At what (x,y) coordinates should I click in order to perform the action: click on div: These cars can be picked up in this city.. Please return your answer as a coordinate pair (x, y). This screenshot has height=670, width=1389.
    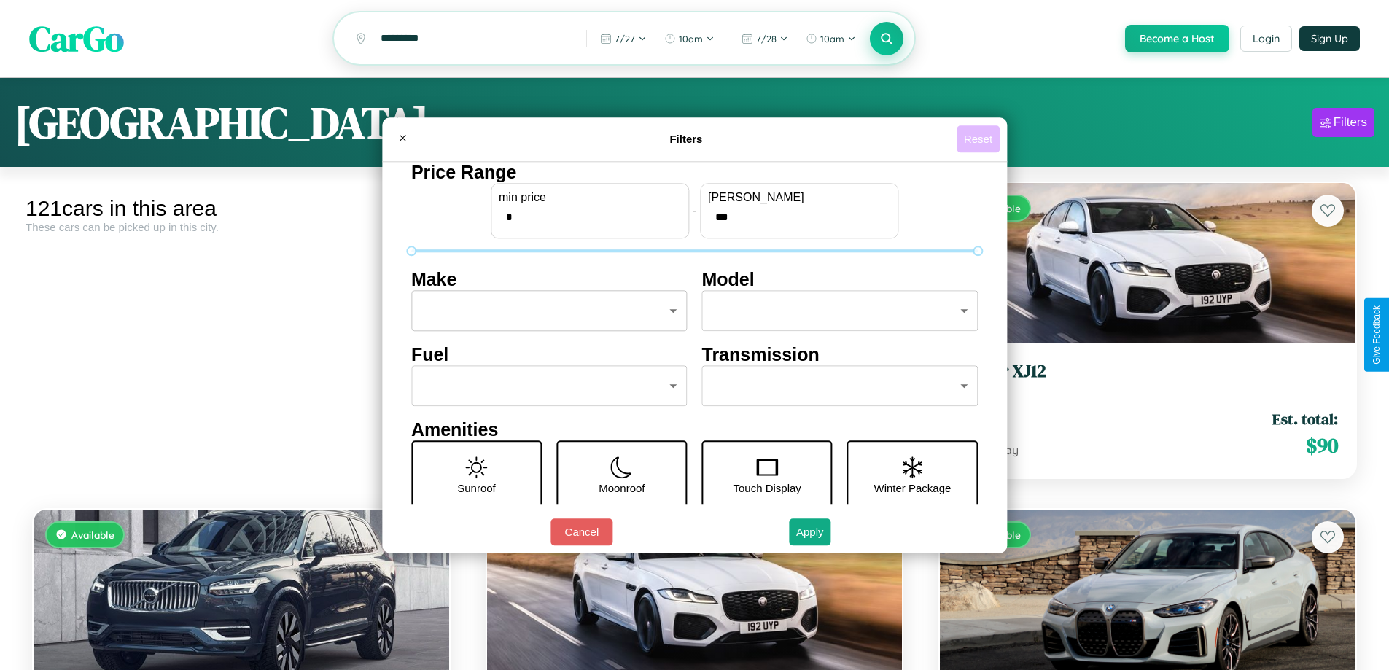
    Looking at the image, I should click on (241, 227).